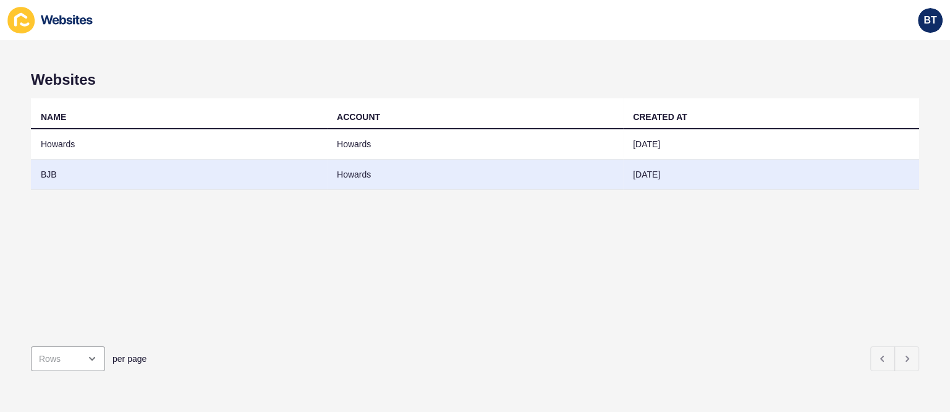 The image size is (950, 412). What do you see at coordinates (68, 358) in the screenshot?
I see `div: open menu` at bounding box center [68, 358].